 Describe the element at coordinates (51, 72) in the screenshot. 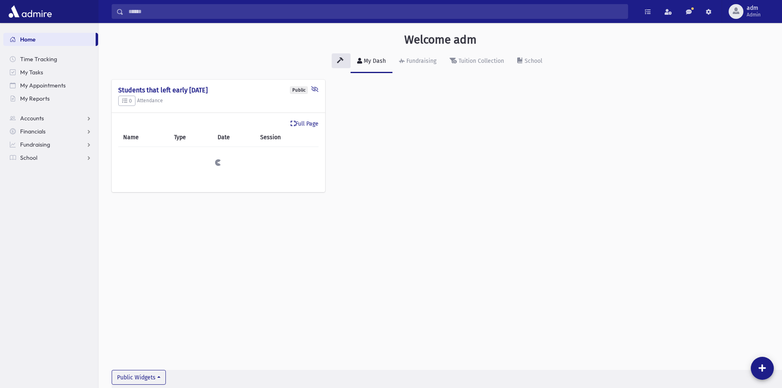

I see `a: My Tasks` at that location.